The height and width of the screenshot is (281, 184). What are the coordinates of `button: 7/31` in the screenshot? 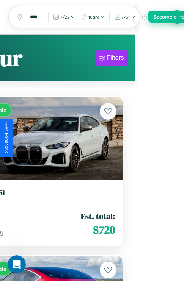 It's located at (124, 17).